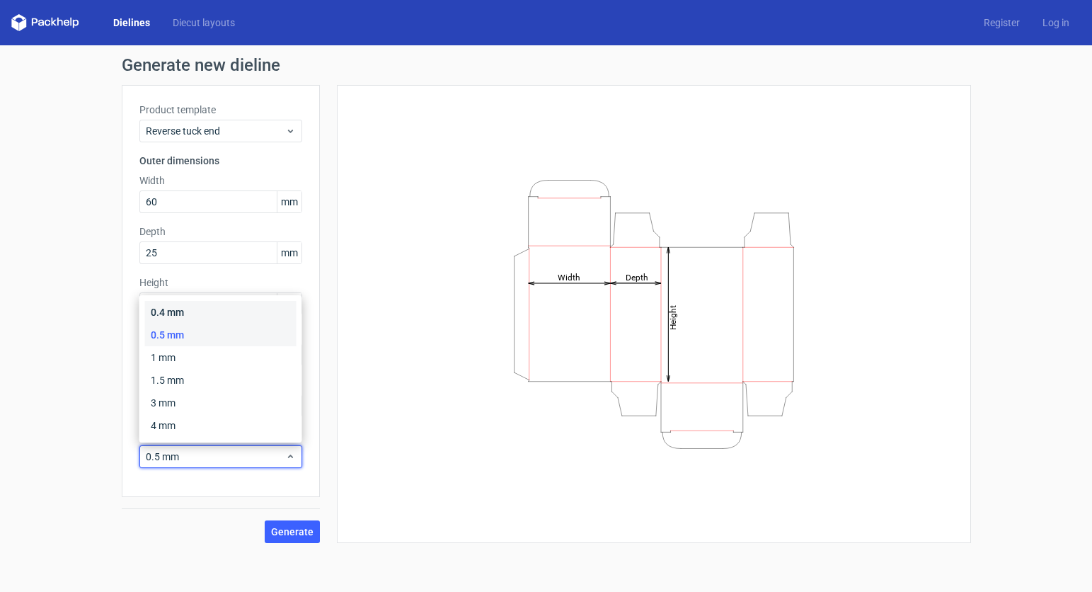 This screenshot has width=1092, height=592. I want to click on label: Product template, so click(221, 110).